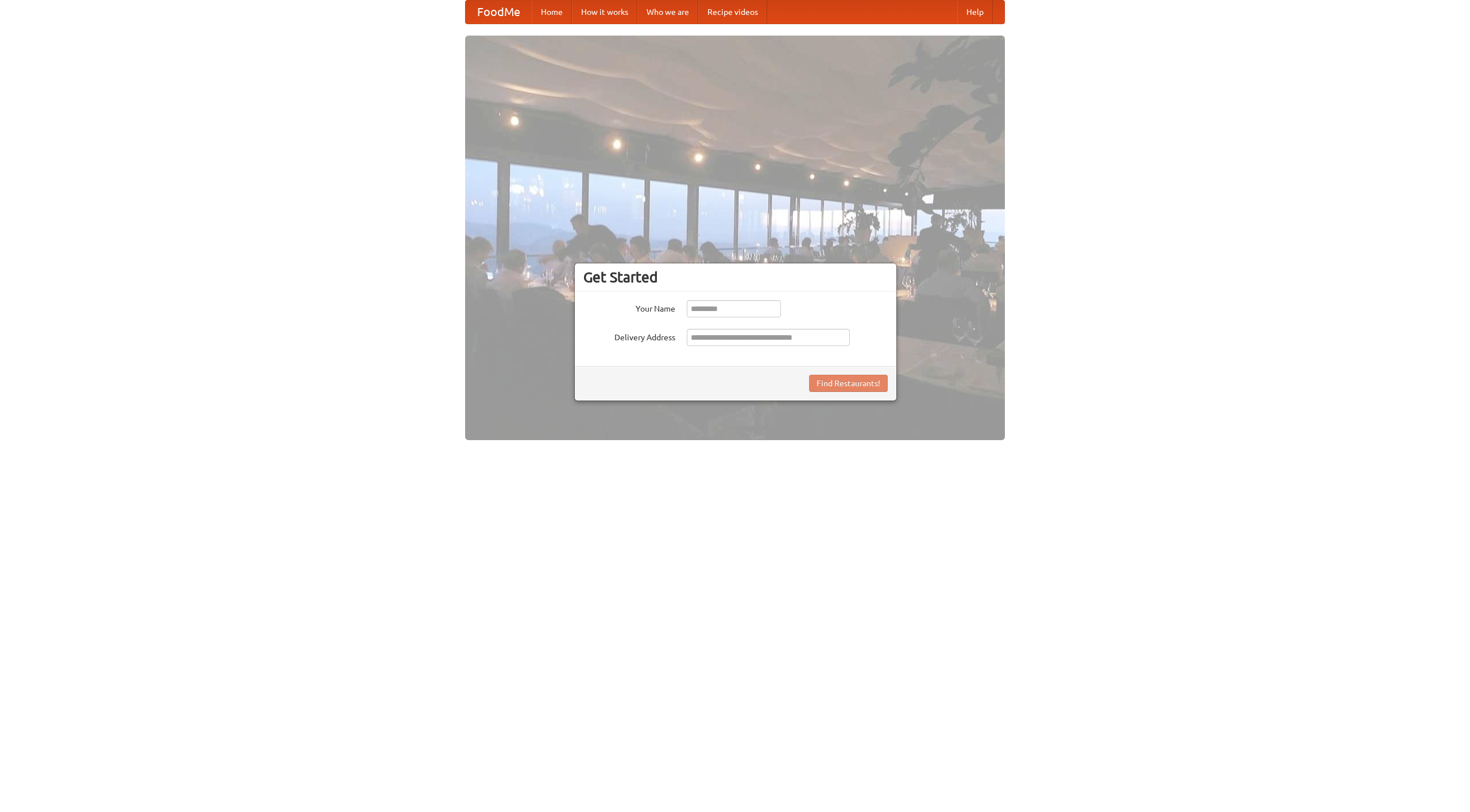  I want to click on a: Help, so click(975, 12).